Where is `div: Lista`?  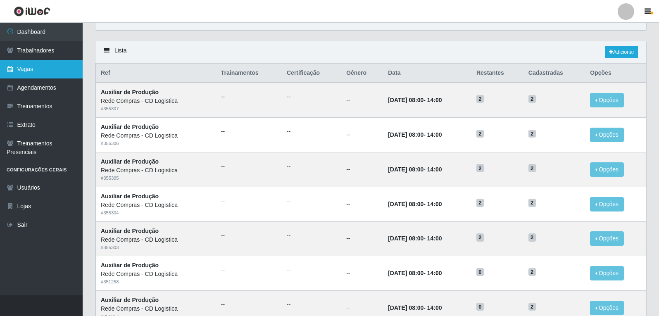
div: Lista is located at coordinates (371, 52).